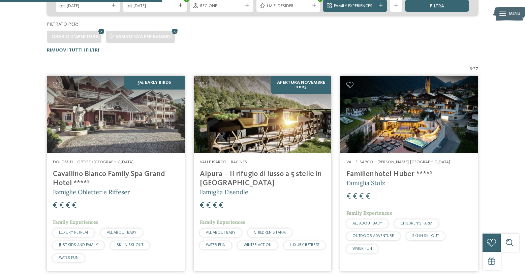 The image size is (525, 276). What do you see at coordinates (436, 6) in the screenshot?
I see `span: filtra` at bounding box center [436, 6].